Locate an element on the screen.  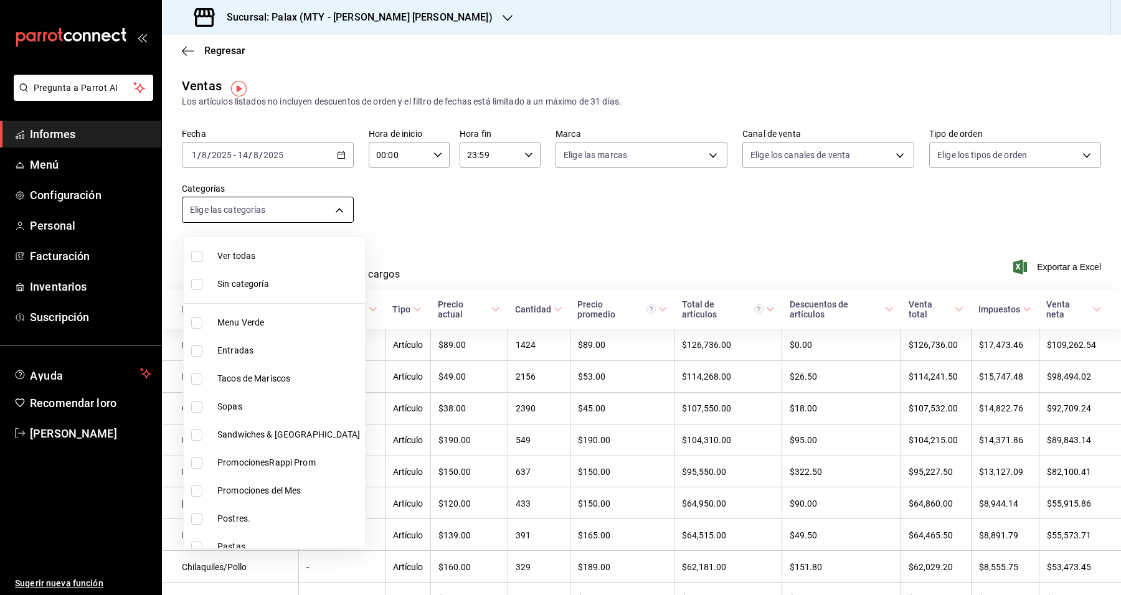
img: Marcador de información sobre herramientas is located at coordinates (239, 88).